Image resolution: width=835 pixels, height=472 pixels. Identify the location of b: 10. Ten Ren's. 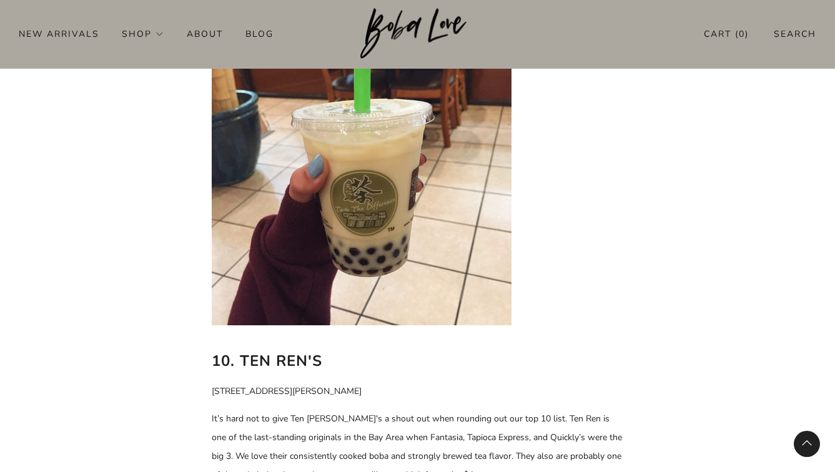
(267, 361).